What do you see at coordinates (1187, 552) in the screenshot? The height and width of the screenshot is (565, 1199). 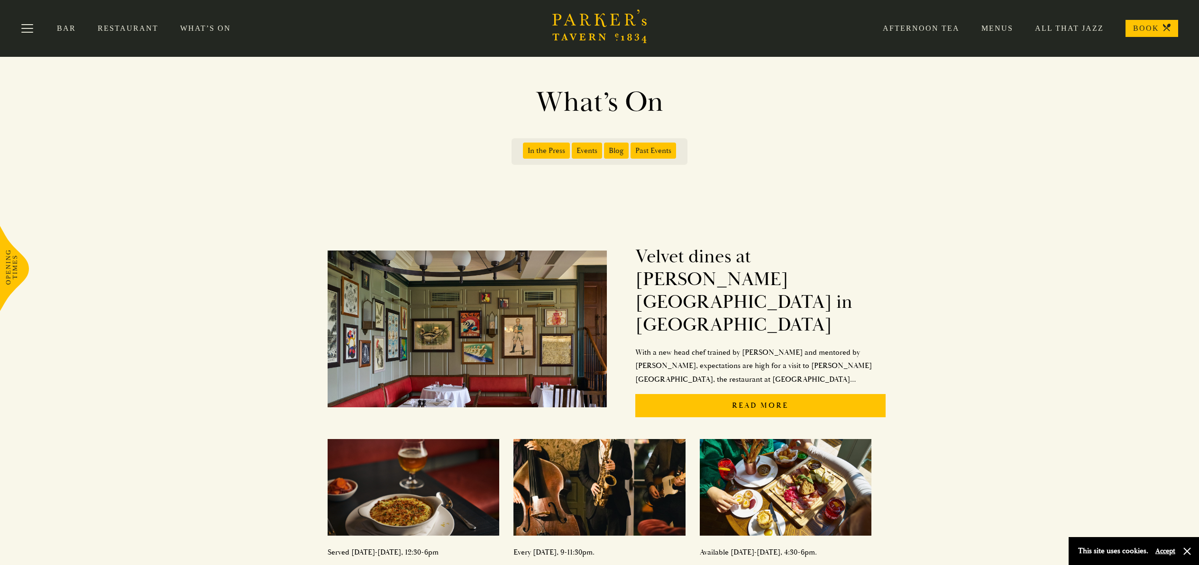 I see `button: Close and accept` at bounding box center [1187, 552].